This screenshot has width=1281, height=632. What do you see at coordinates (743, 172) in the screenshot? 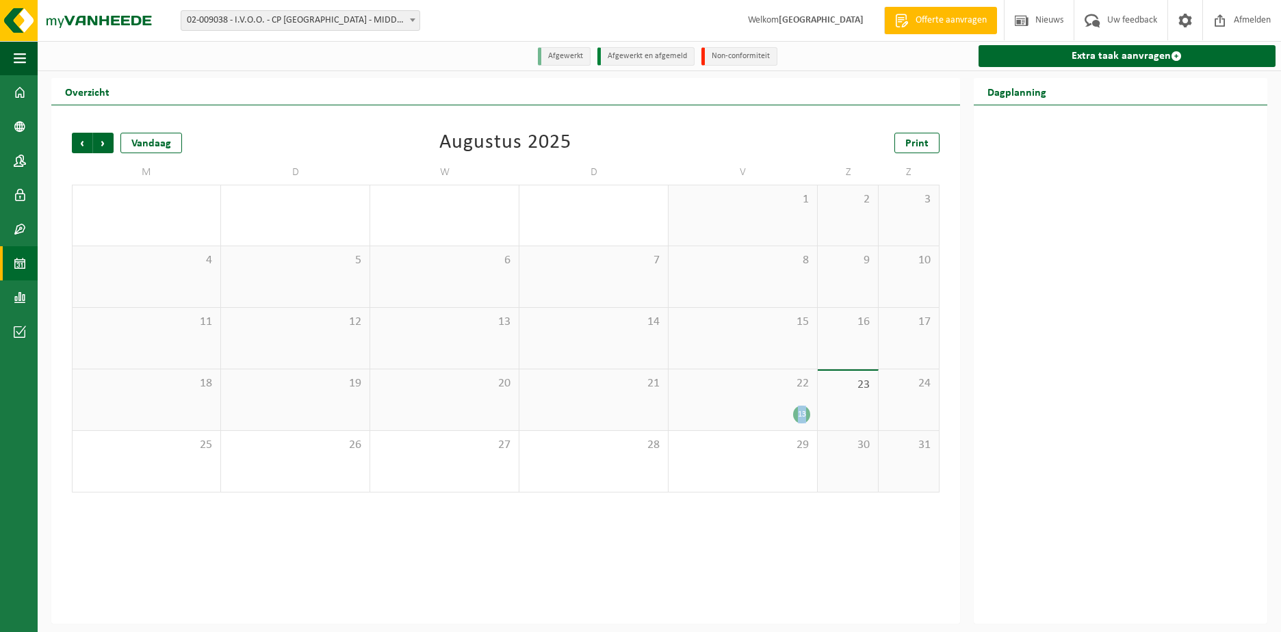
I see `td: V` at bounding box center [743, 172].